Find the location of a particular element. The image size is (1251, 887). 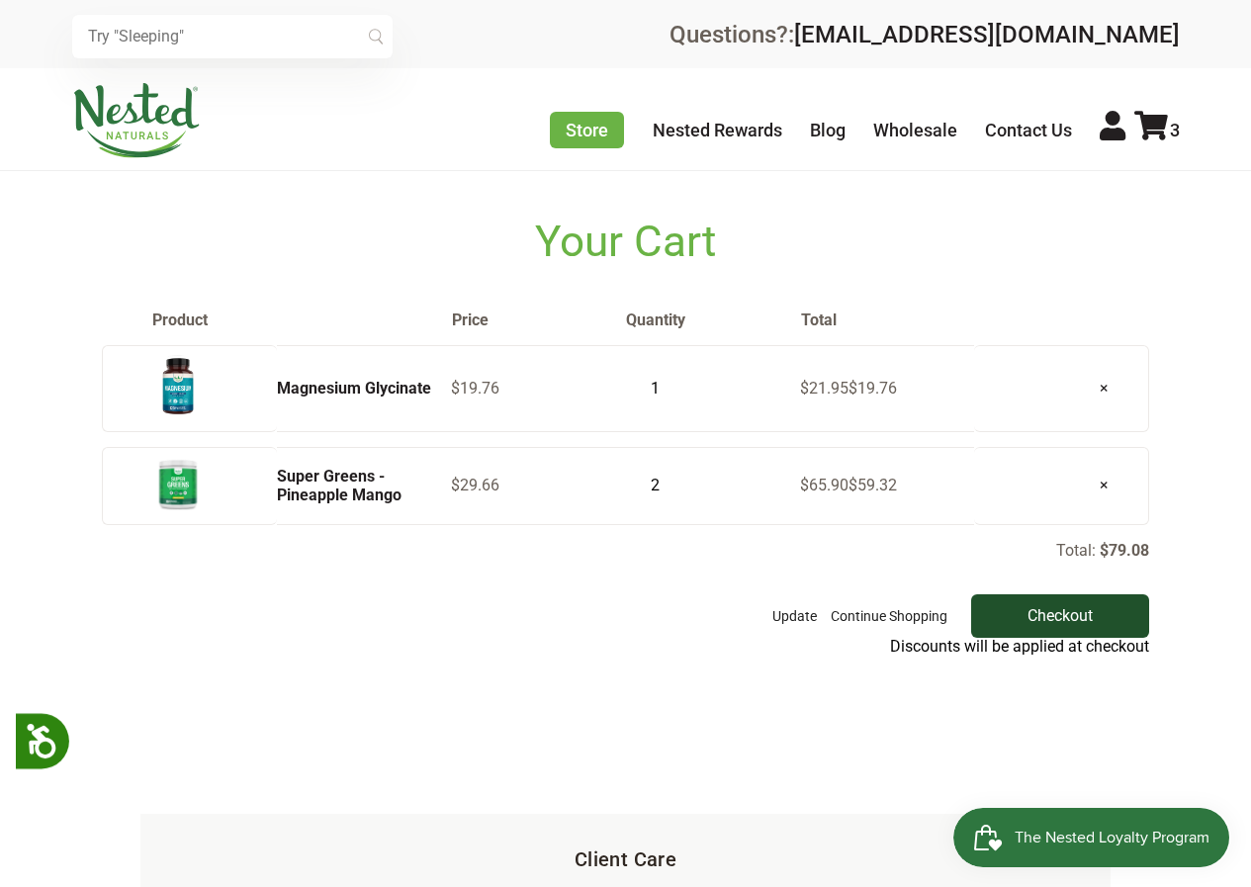

span: 3 is located at coordinates (1175, 130).